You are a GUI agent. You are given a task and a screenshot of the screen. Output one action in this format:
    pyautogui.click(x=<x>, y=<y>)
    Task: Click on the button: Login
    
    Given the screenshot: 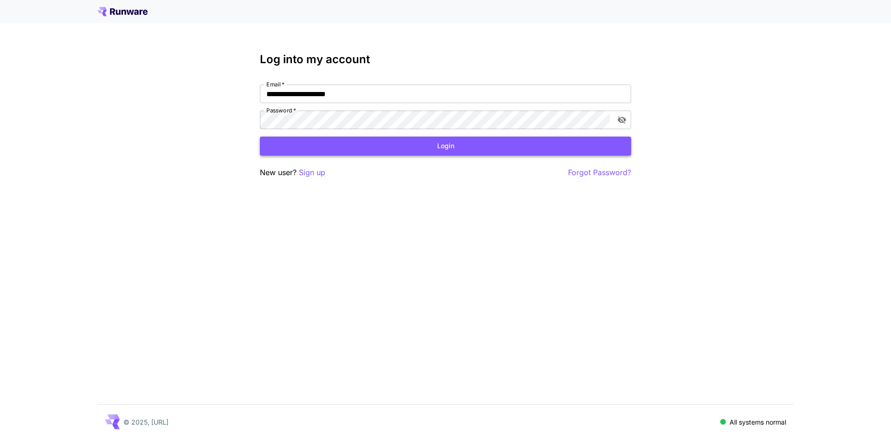 What is the action you would take?
    pyautogui.click(x=446, y=146)
    